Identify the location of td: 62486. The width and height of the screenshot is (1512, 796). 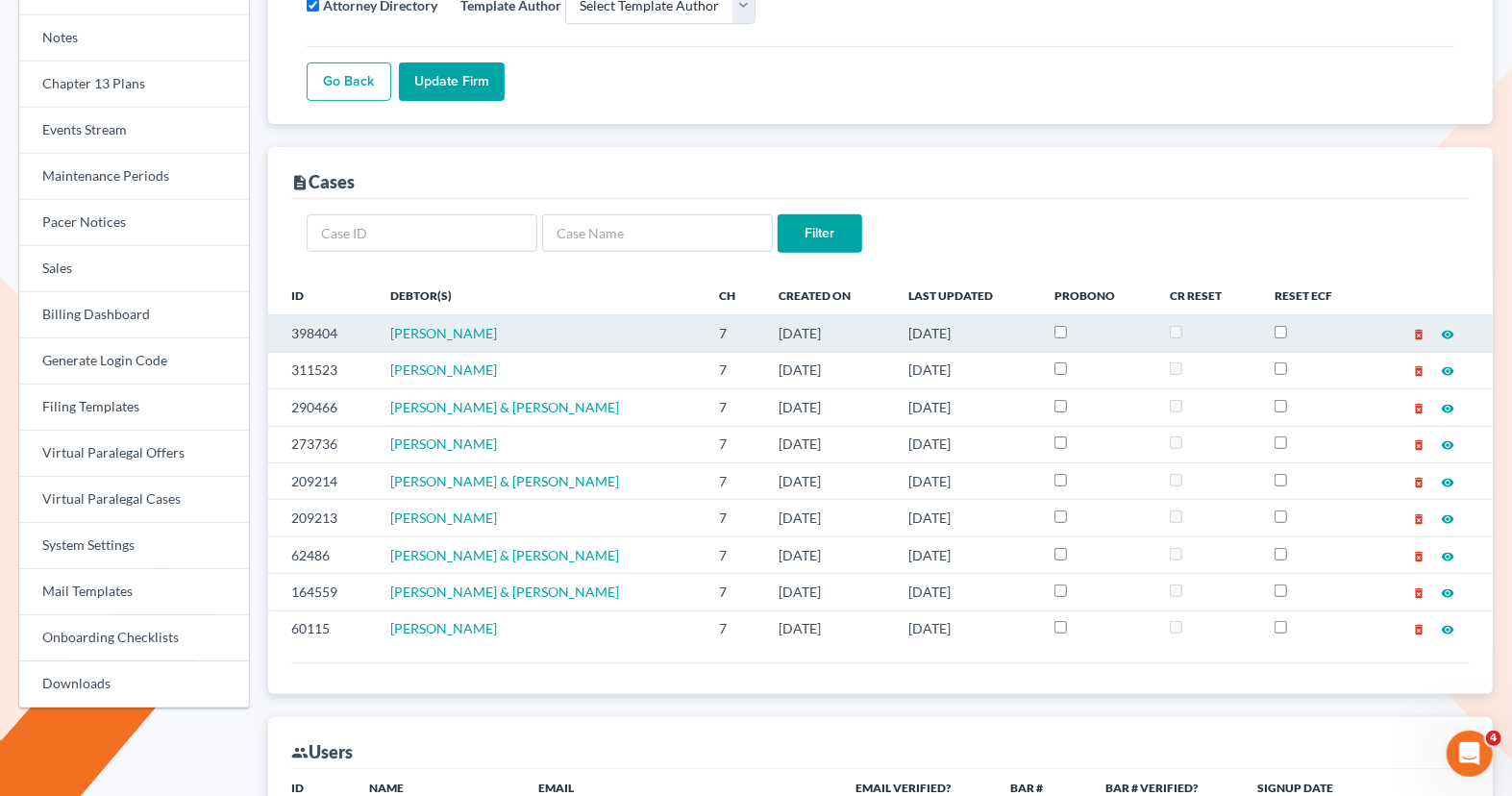
(321, 555).